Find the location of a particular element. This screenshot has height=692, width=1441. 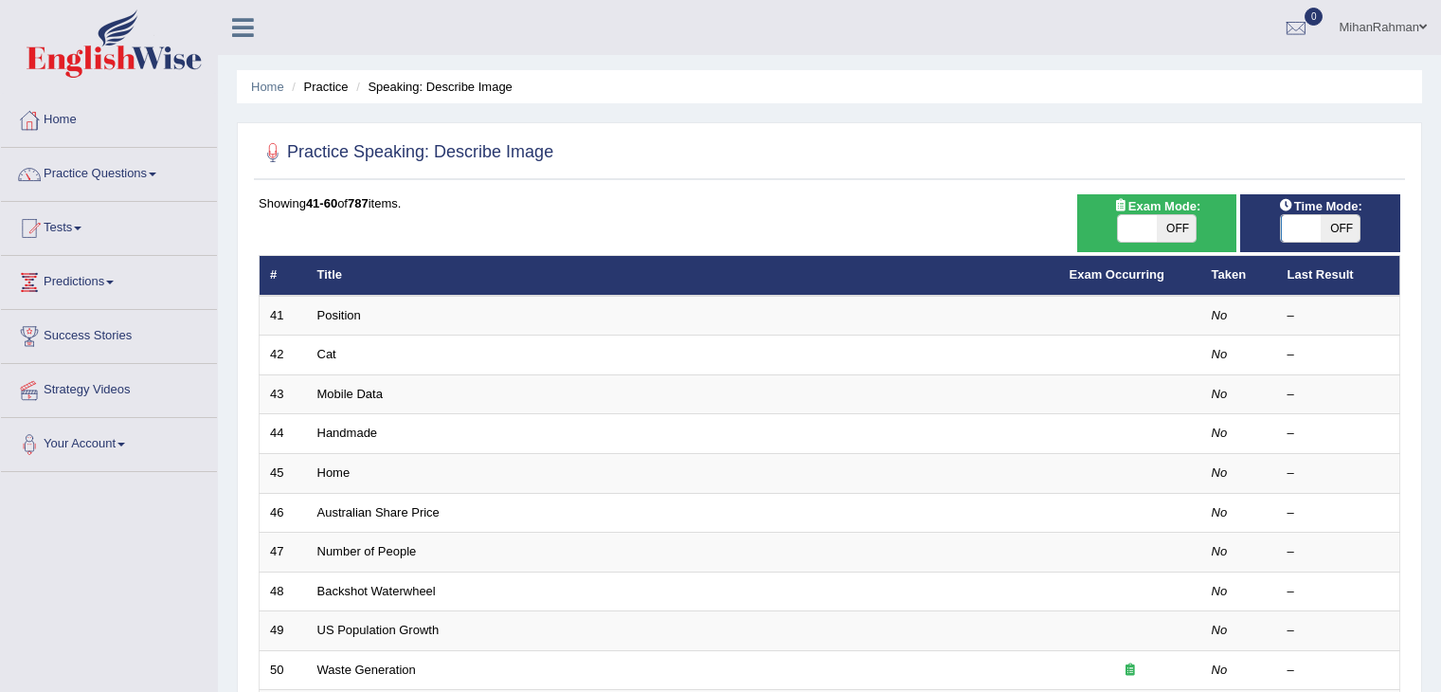

td: 50 is located at coordinates (283, 670).